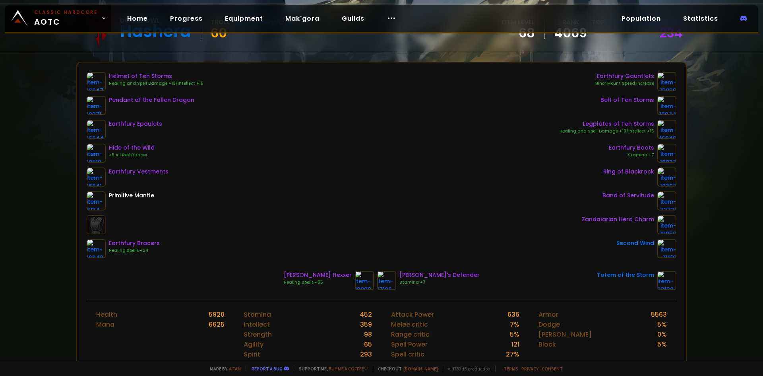  I want to click on div: Attack Power, so click(413, 314).